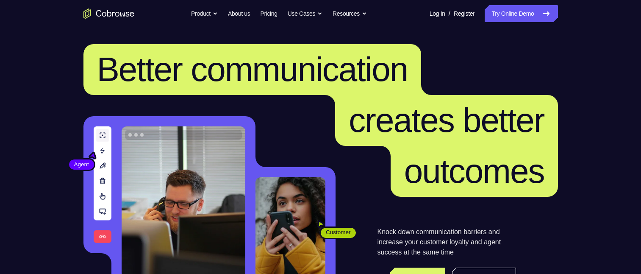  Describe the element at coordinates (447, 242) in the screenshot. I see `p: Knock down communication barriers and increase your customer loyalty and agent success at the sam...` at that location.